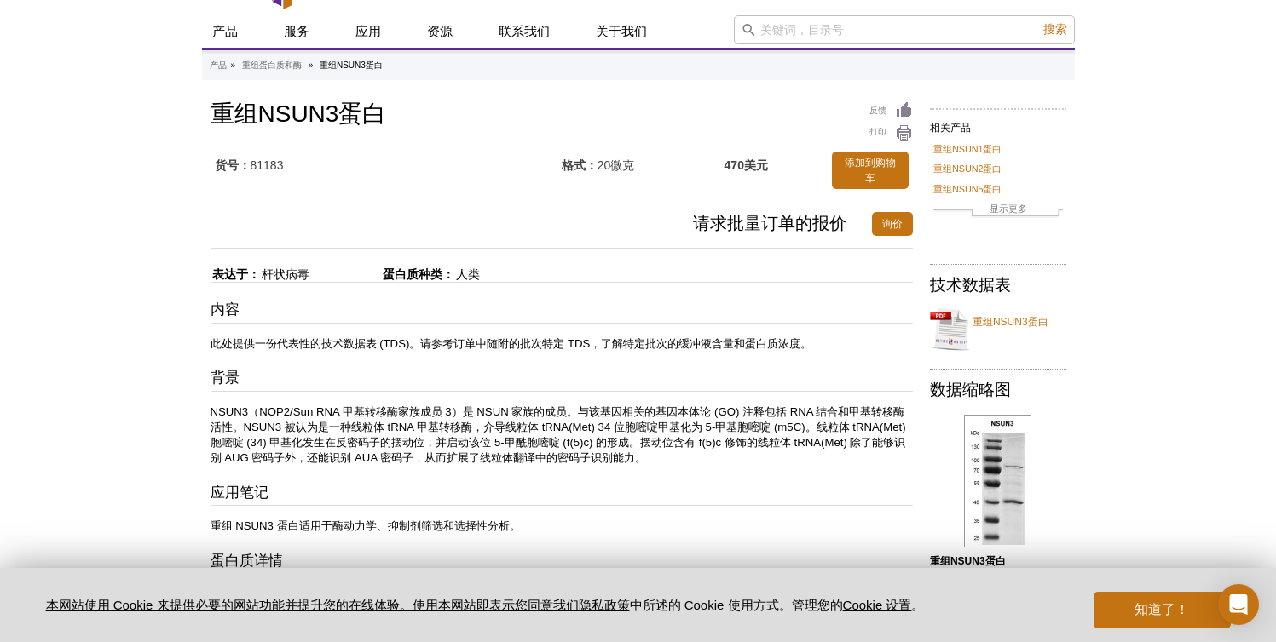  Describe the element at coordinates (440, 32) in the screenshot. I see `a: 资源` at that location.